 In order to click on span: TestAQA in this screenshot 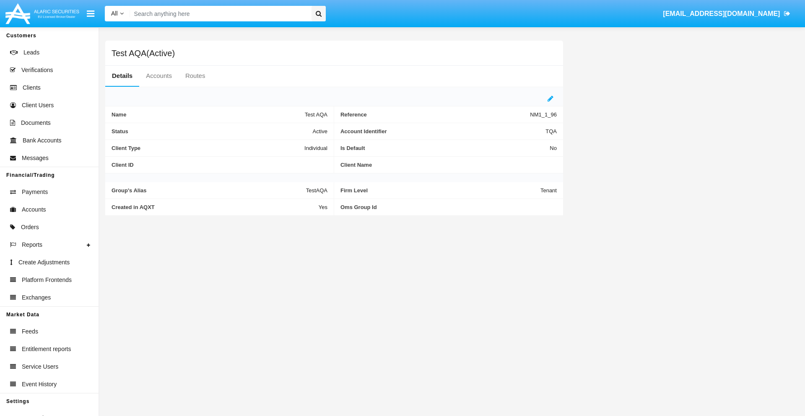, I will do `click(317, 190)`.